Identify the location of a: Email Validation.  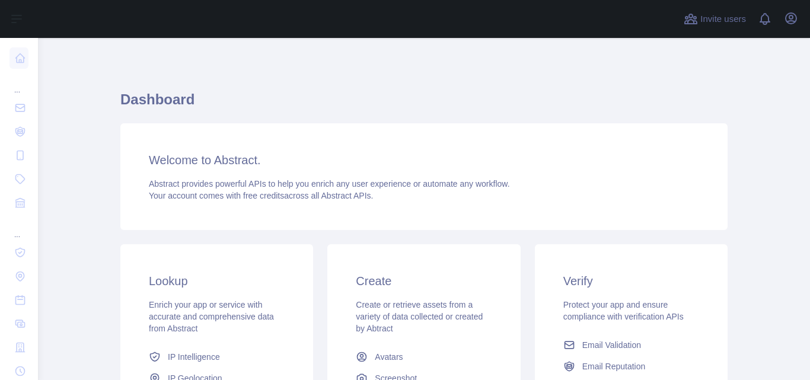
(631, 345).